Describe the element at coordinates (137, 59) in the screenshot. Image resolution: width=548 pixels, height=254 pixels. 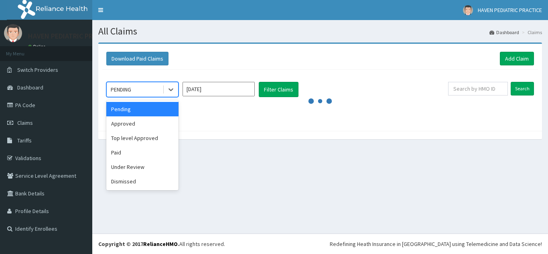
I see `button: Download Paid Claims` at that location.